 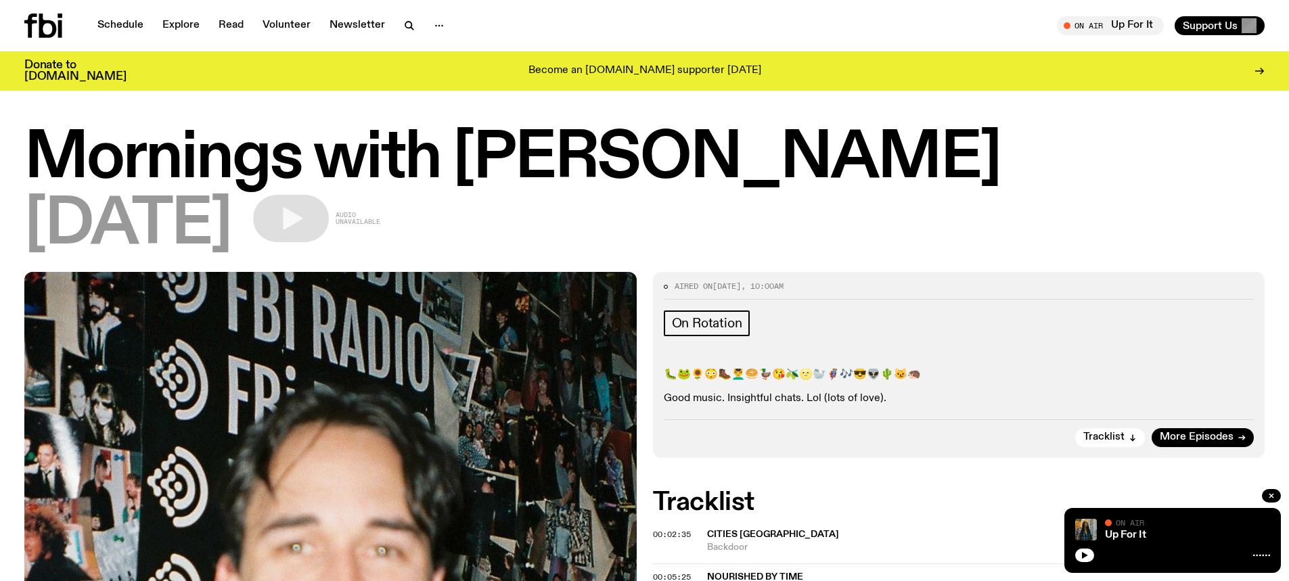 What do you see at coordinates (1111, 26) in the screenshot?
I see `button: On AirUp For It` at bounding box center [1111, 26].